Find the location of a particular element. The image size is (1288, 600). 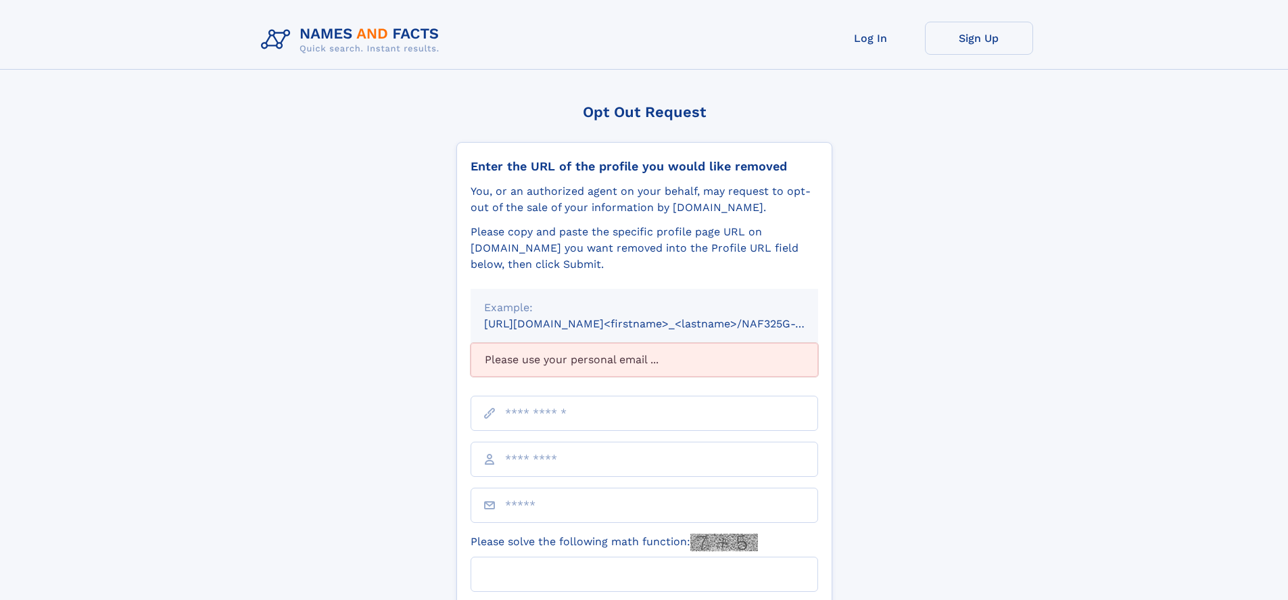

a: Log In is located at coordinates (871, 38).